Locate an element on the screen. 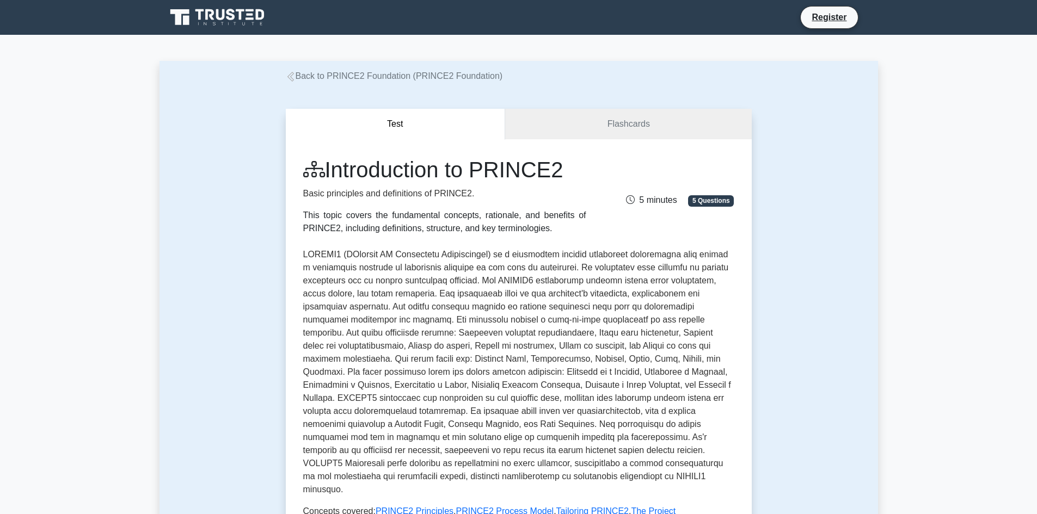 The image size is (1037, 514). button: Test is located at coordinates (396, 124).